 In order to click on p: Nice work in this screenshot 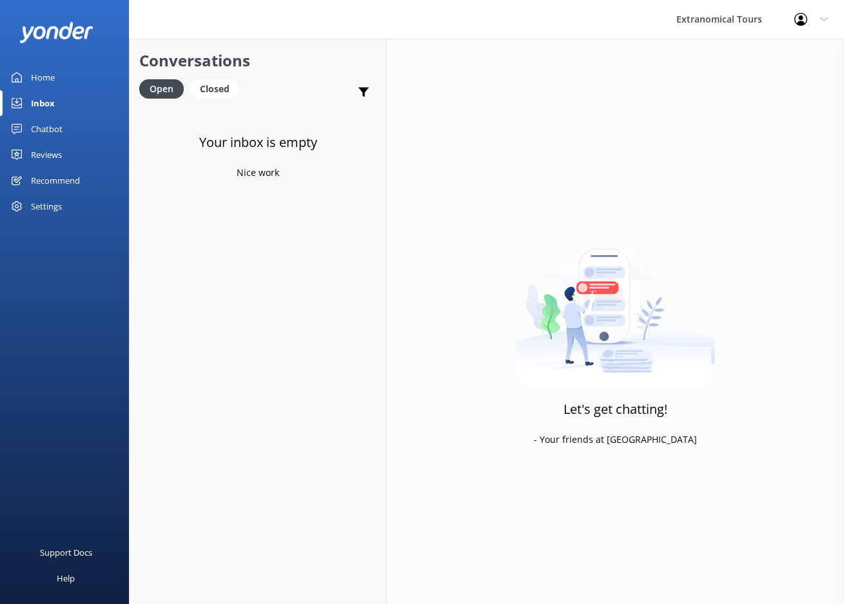, I will do `click(258, 173)`.